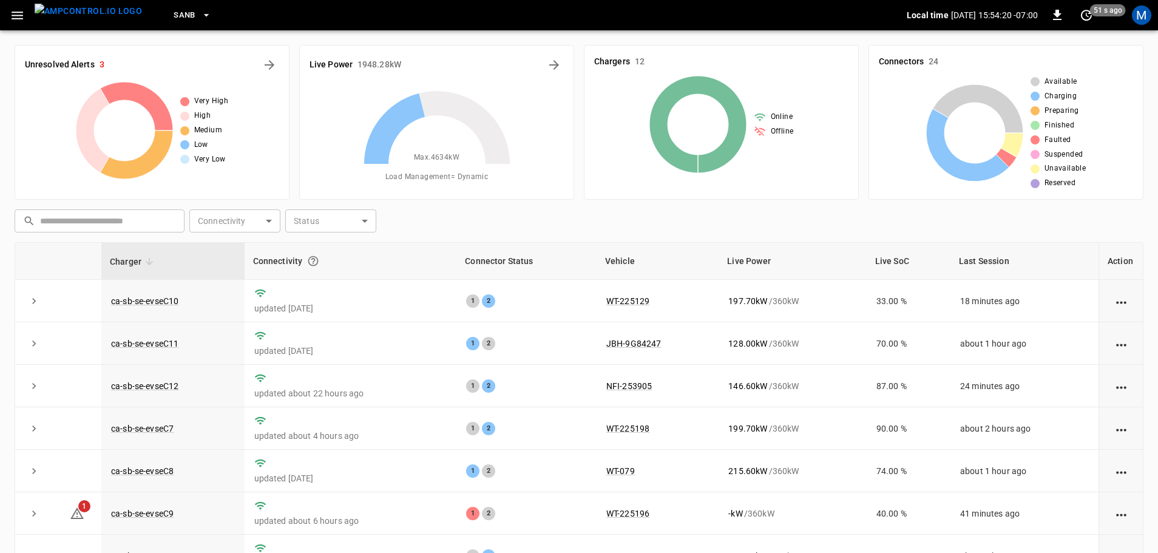 This screenshot has height=553, width=1158. What do you see at coordinates (270, 65) in the screenshot?
I see `button: All Alerts` at bounding box center [270, 65].